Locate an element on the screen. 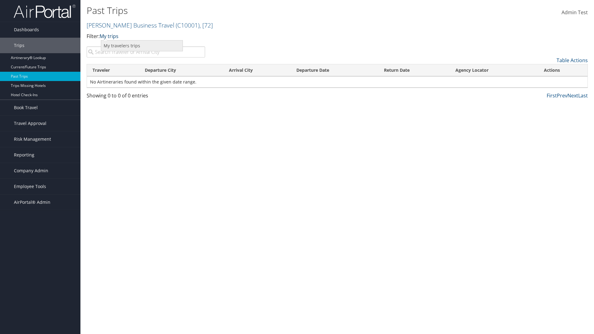 This screenshot has width=594, height=334. span: , [ 72 ] is located at coordinates (206, 25).